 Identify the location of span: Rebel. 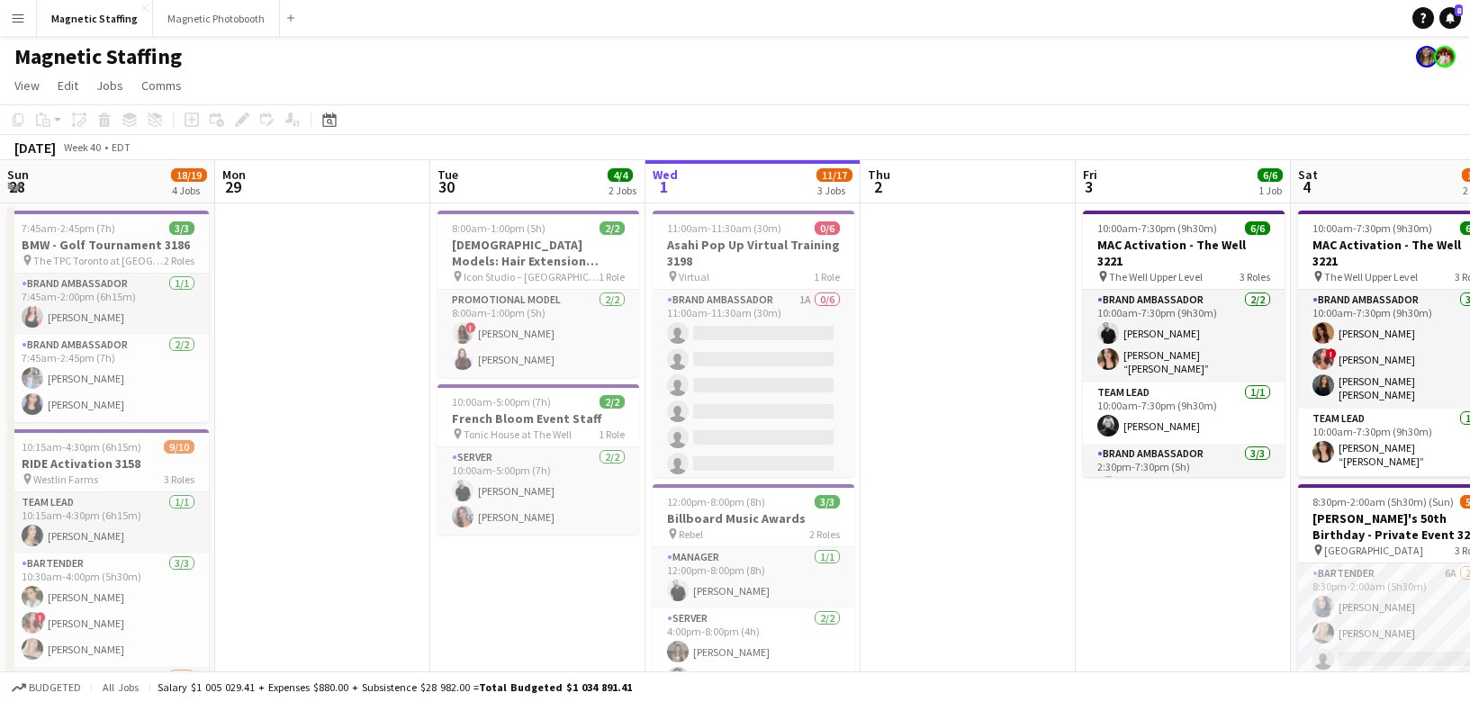
(690, 534).